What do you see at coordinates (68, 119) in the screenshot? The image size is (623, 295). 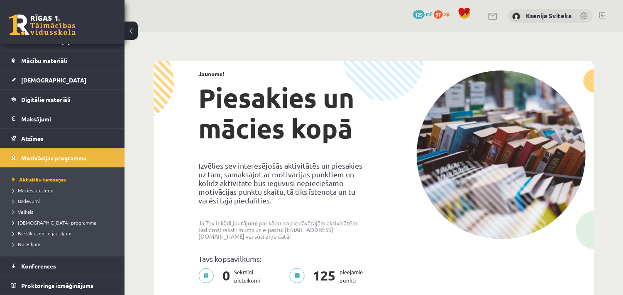 I see `legend: Maksājumi` at bounding box center [68, 119].